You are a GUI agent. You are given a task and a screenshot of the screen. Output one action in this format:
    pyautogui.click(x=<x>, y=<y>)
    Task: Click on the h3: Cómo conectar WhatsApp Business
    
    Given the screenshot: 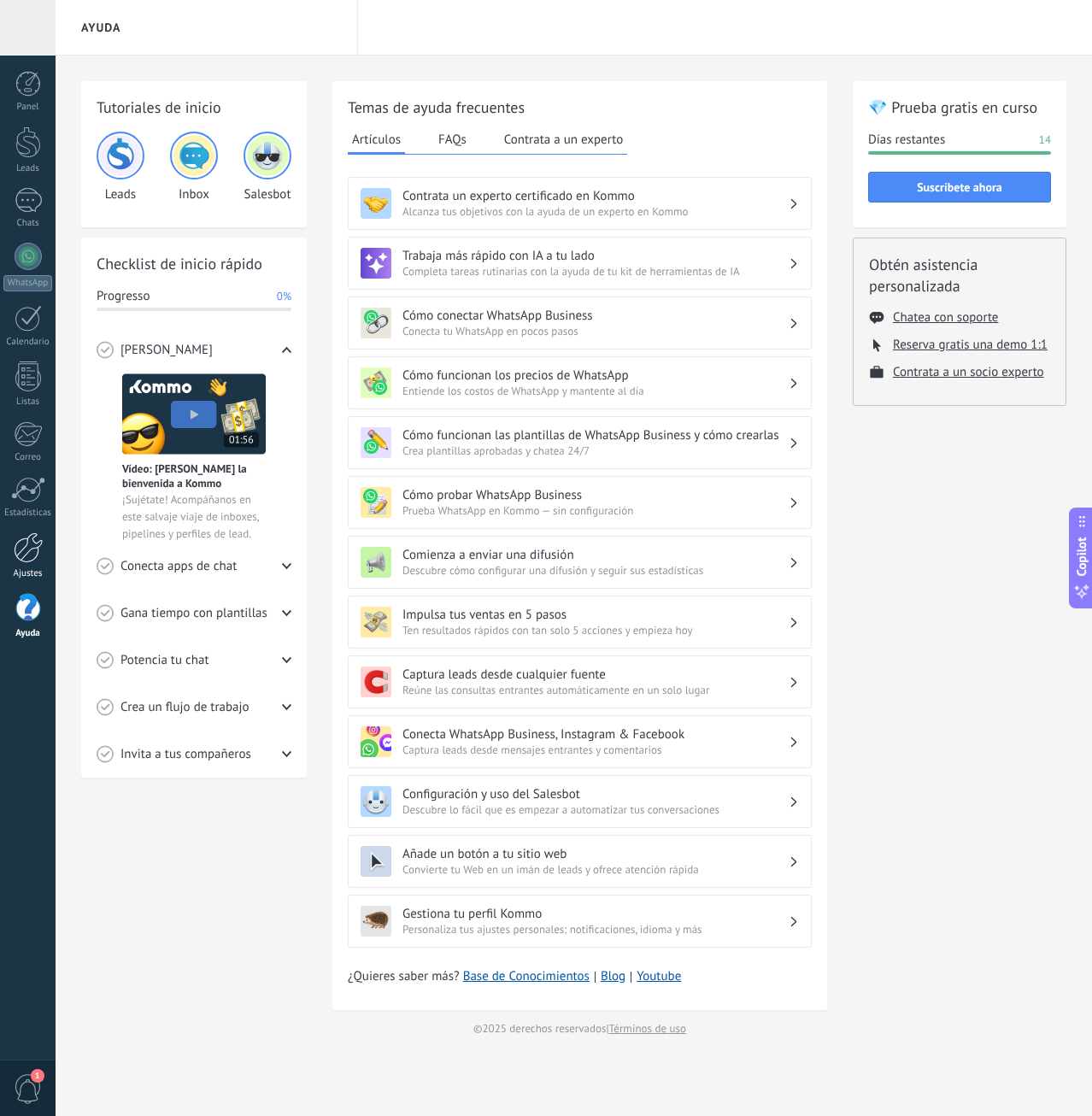 What is the action you would take?
    pyautogui.click(x=596, y=316)
    